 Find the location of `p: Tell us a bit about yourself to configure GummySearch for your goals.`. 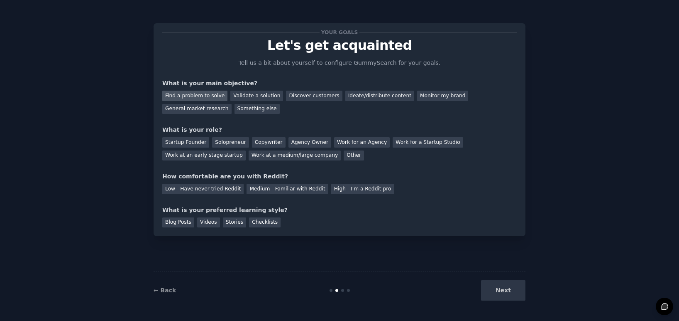

p: Tell us a bit about yourself to configure GummySearch for your goals. is located at coordinates (340, 63).